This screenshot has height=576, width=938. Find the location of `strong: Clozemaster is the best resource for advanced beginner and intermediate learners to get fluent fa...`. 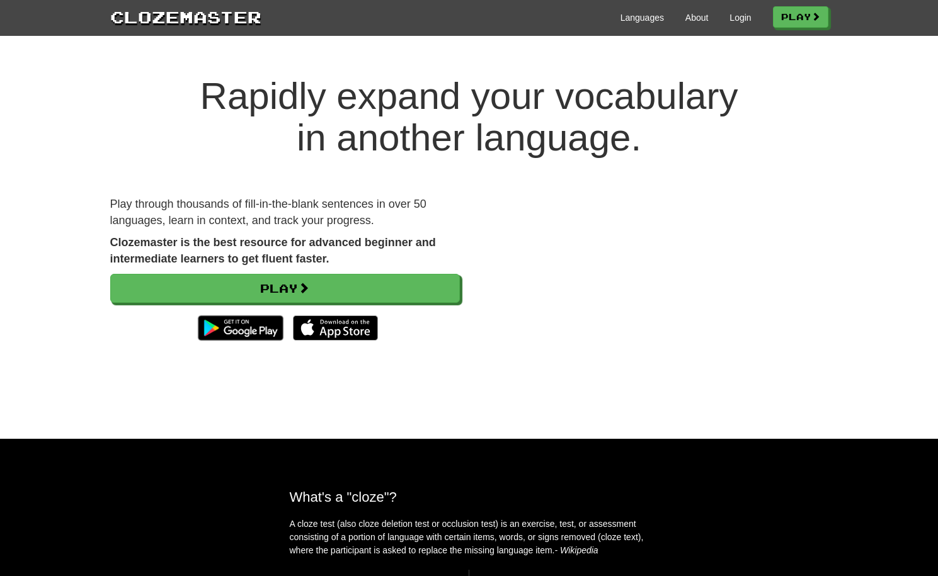

strong: Clozemaster is the best resource for advanced beginner and intermediate learners to get fluent fa... is located at coordinates (273, 251).